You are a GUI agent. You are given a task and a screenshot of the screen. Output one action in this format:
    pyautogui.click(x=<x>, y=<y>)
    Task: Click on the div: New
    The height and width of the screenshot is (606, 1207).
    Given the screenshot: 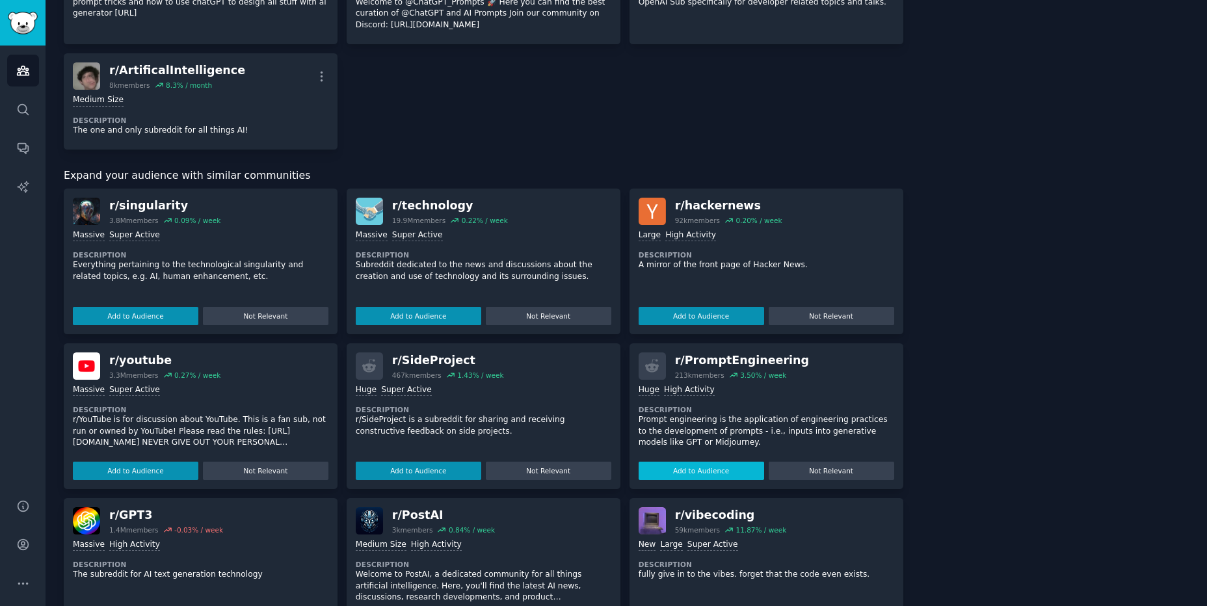 What is the action you would take?
    pyautogui.click(x=647, y=545)
    